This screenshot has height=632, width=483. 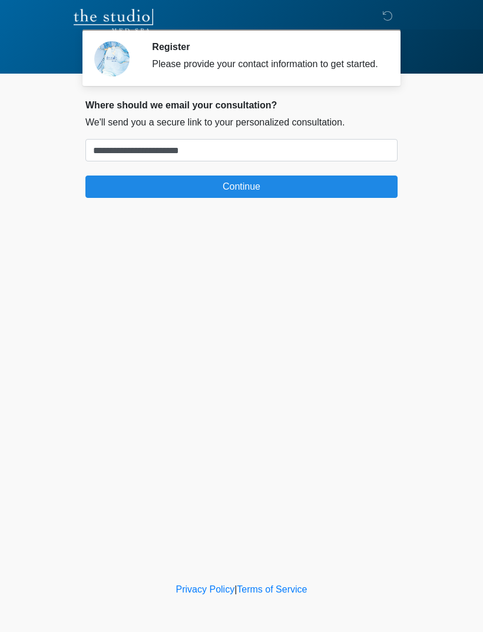 I want to click on img: The Studio Med Spa Logo, so click(x=113, y=21).